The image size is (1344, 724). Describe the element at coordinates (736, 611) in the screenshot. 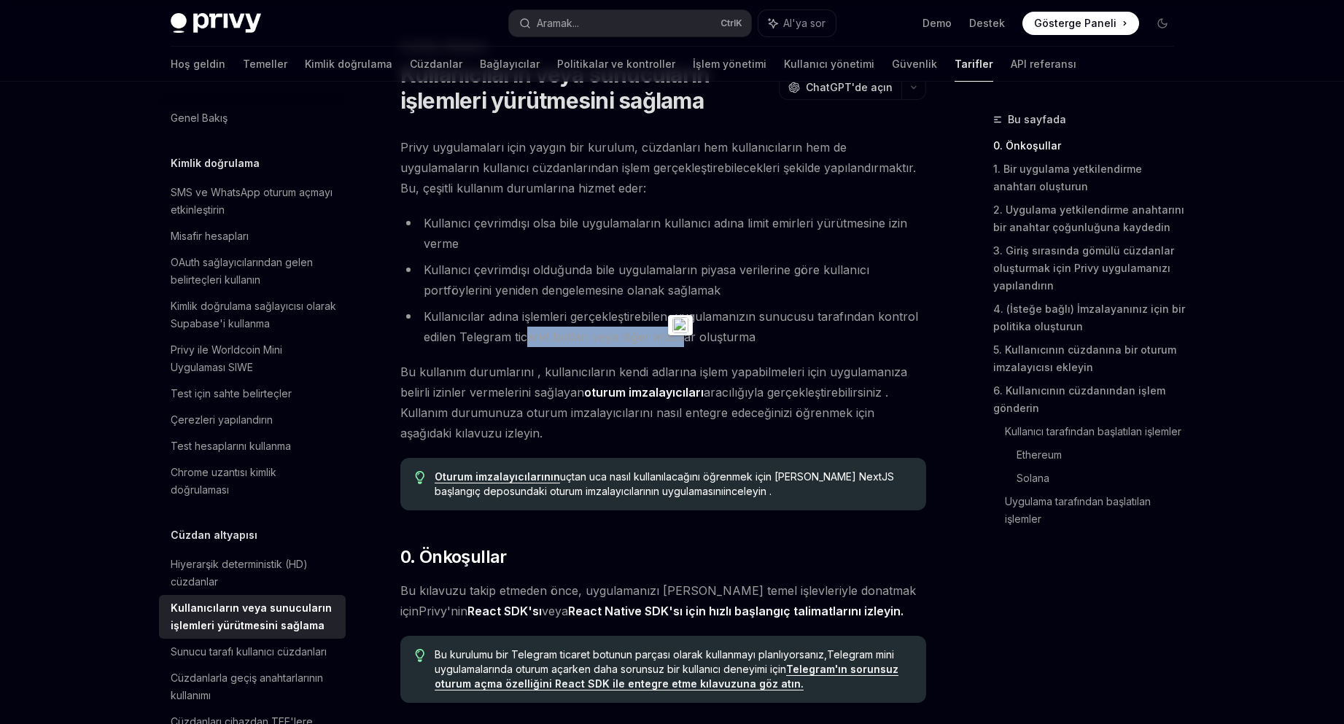

I see `font: React Native SDK'sı için hızlı başlangıç ​​talimatlarını izleyin.` at that location.